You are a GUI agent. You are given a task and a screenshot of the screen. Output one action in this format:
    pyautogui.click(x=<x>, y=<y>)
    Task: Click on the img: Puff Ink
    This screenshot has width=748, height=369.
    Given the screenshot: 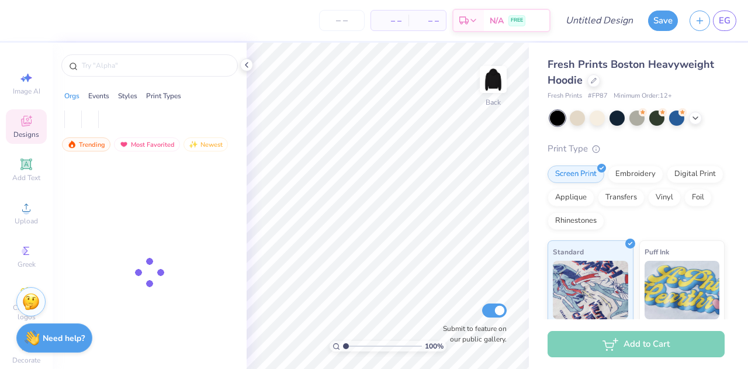 What is the action you would take?
    pyautogui.click(x=682, y=290)
    